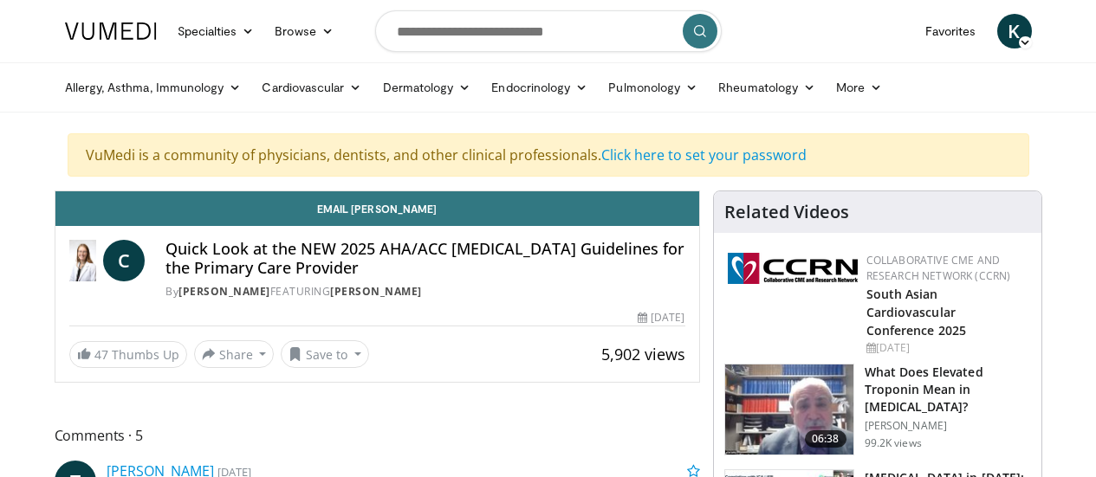 This screenshot has height=477, width=1096. What do you see at coordinates (101, 354) in the screenshot?
I see `span: 47` at bounding box center [101, 354].